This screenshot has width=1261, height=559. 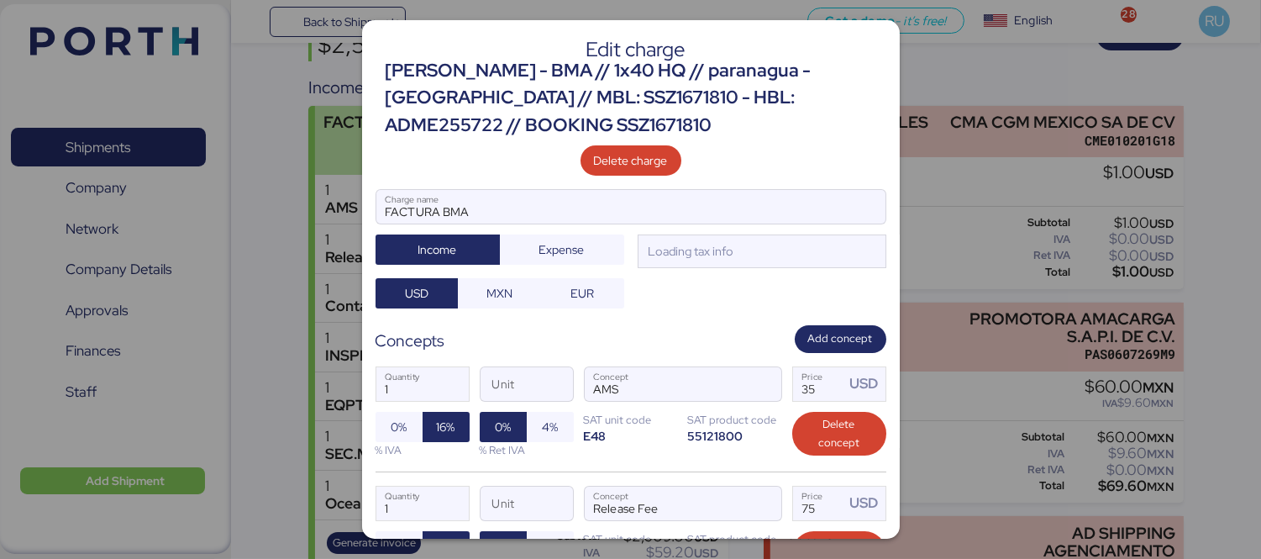 I want to click on button: Delete concept, so click(x=839, y=433).